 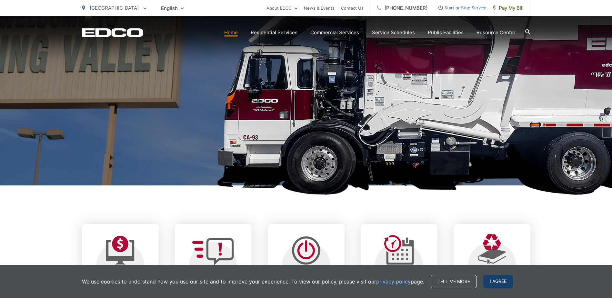 I want to click on a: Residential Services, so click(x=274, y=33).